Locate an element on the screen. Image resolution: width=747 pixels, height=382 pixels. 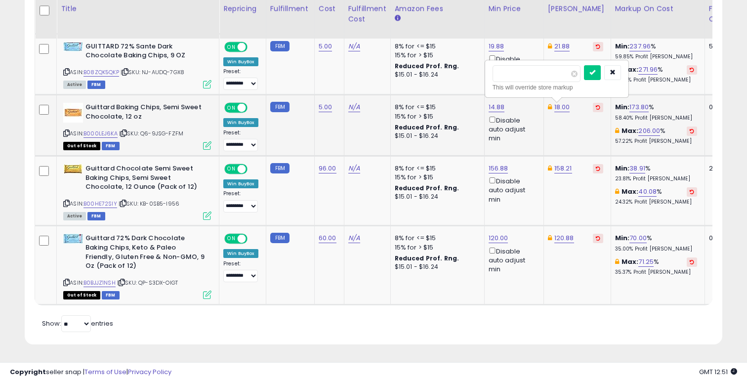
a: 18.00 is located at coordinates (562, 107).